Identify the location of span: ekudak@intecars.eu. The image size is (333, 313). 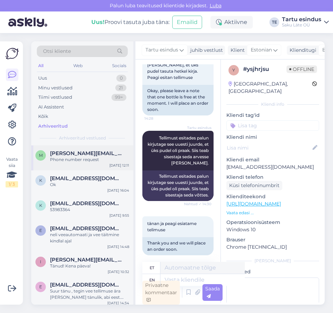
(86, 285).